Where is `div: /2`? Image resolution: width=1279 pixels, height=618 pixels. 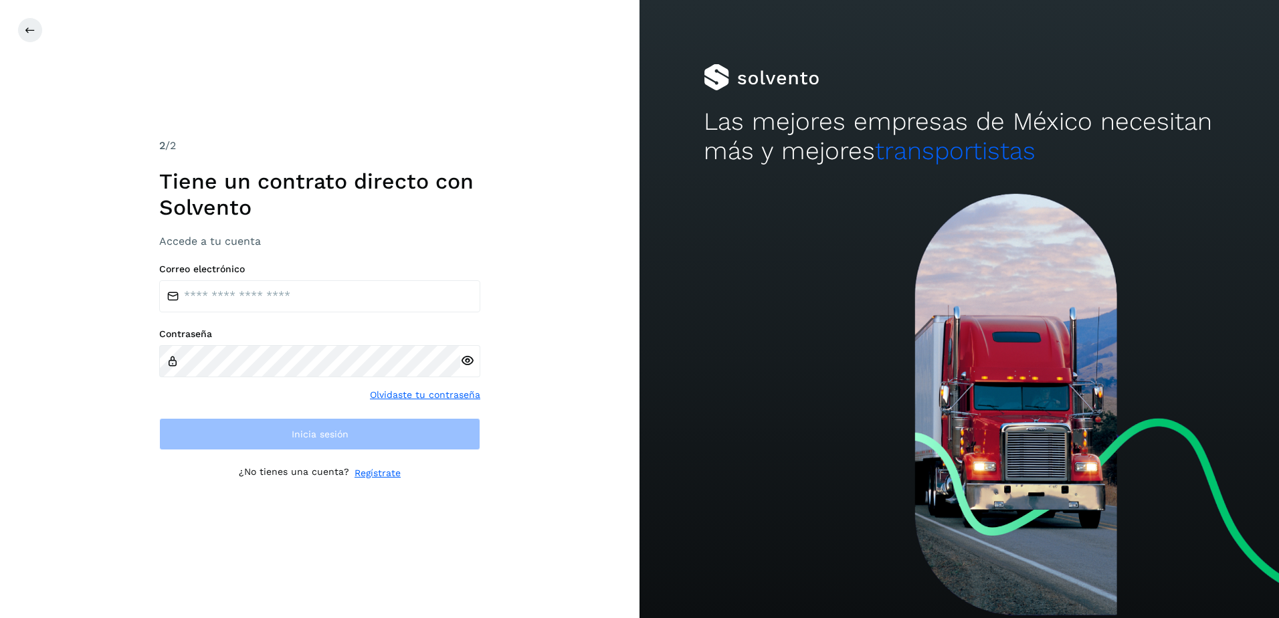
div: /2 is located at coordinates (320, 146).